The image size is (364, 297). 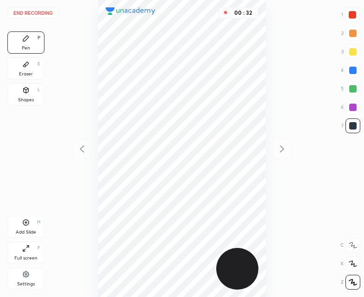 What do you see at coordinates (350, 126) in the screenshot?
I see `div: 7` at bounding box center [350, 126].